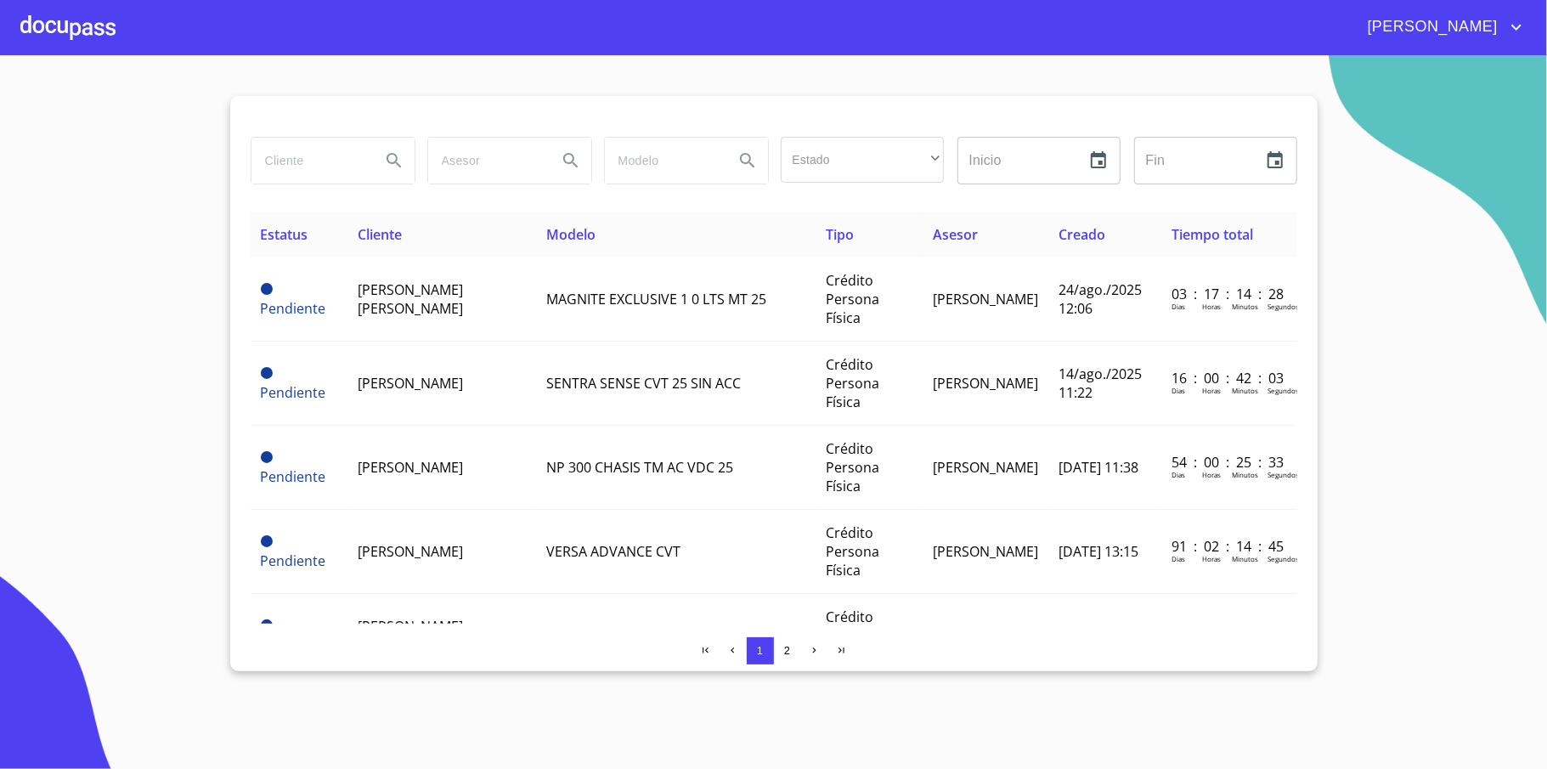 The height and width of the screenshot is (769, 1547). I want to click on span: 14/ago./2025 11:22, so click(1100, 383).